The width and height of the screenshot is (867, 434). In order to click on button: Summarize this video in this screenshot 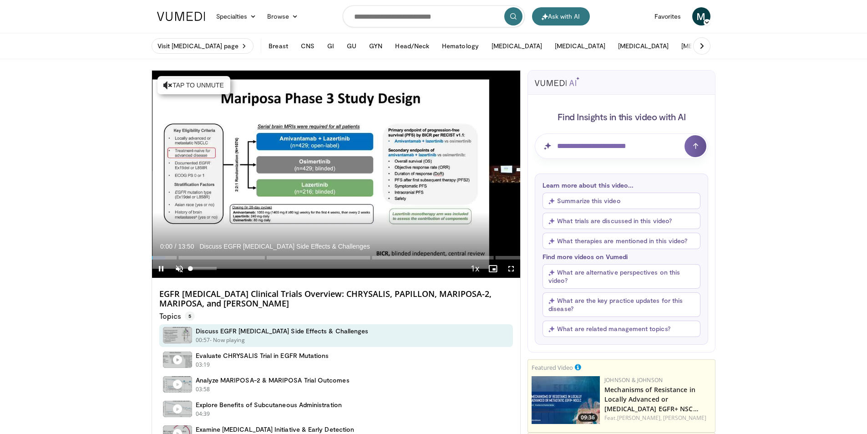, I will do `click(622, 201)`.